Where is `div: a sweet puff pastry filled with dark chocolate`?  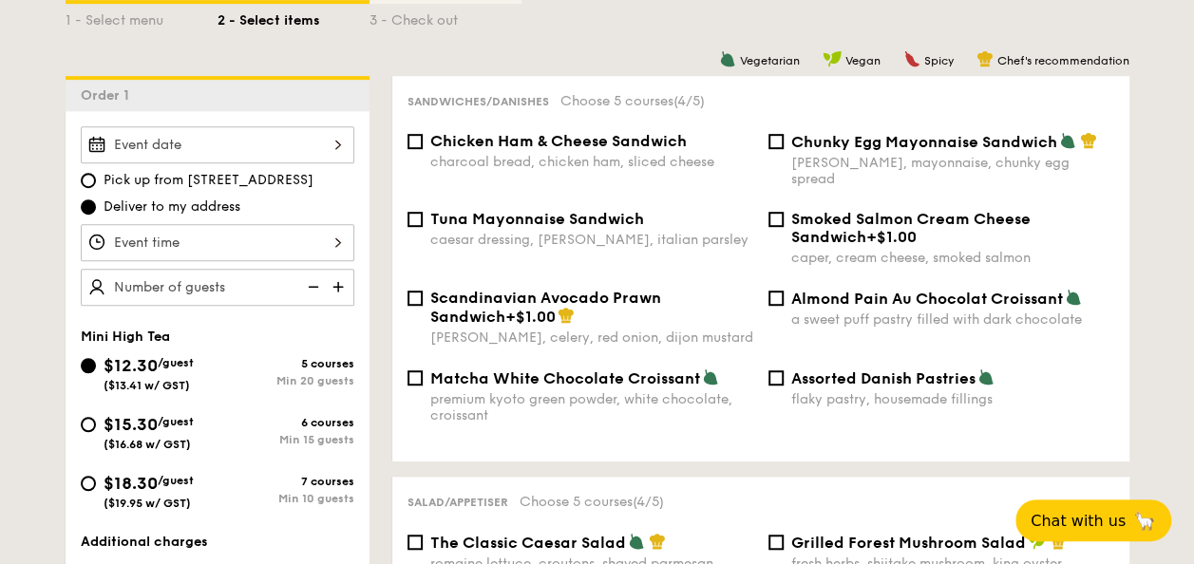 div: a sweet puff pastry filled with dark chocolate is located at coordinates (953, 319).